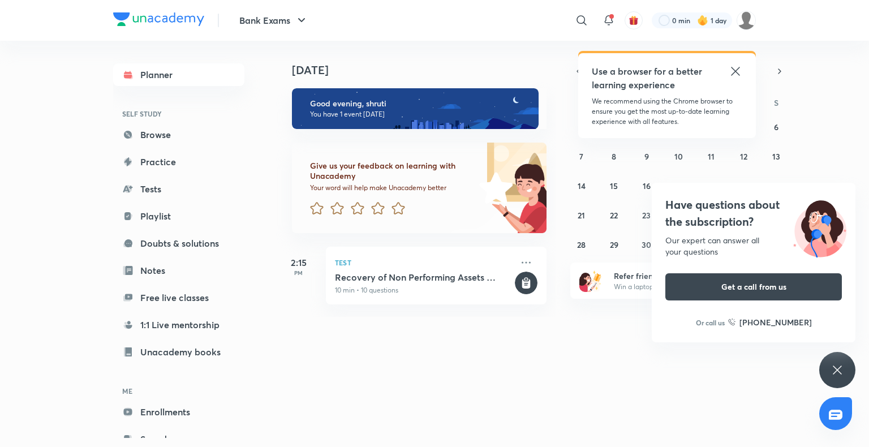 This screenshot has width=869, height=447. What do you see at coordinates (424, 277) in the screenshot?
I see `h5: Recovery of Non Performing Assets - SARFAESI Act , ARC , DRT and DRAT` at bounding box center [424, 277].